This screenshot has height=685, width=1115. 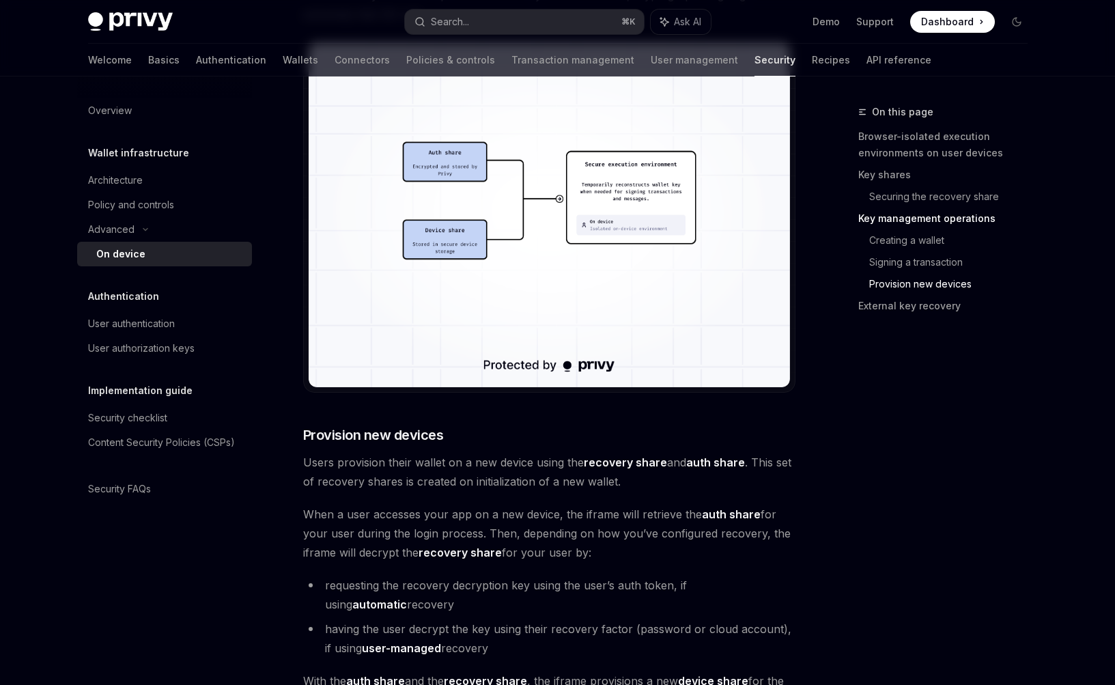 What do you see at coordinates (450, 22) in the screenshot?
I see `div: Search...` at bounding box center [450, 22].